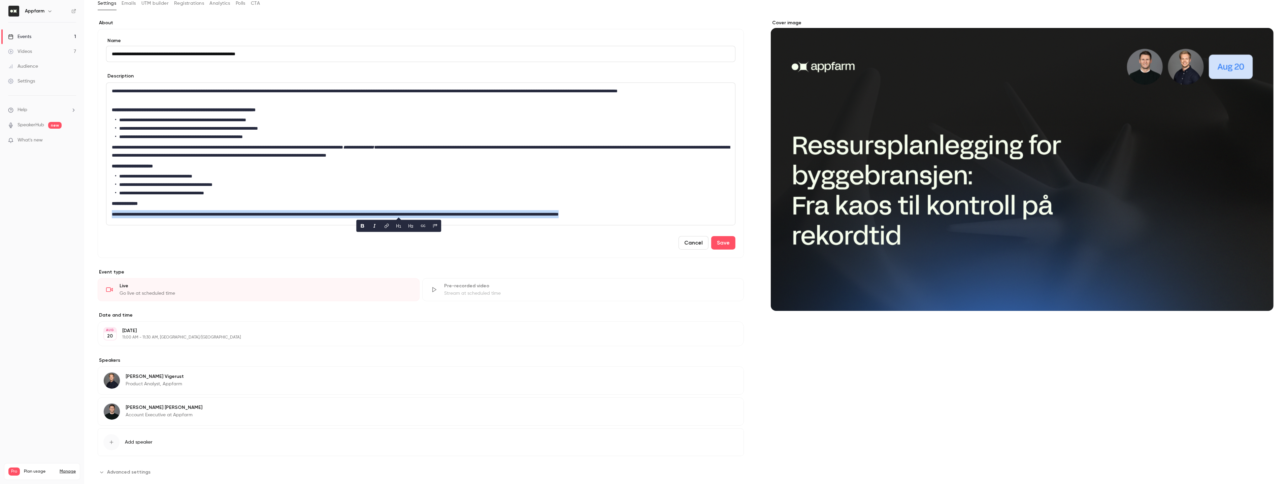 The image size is (1287, 484). I want to click on button: Advanced settings, so click(126, 472).